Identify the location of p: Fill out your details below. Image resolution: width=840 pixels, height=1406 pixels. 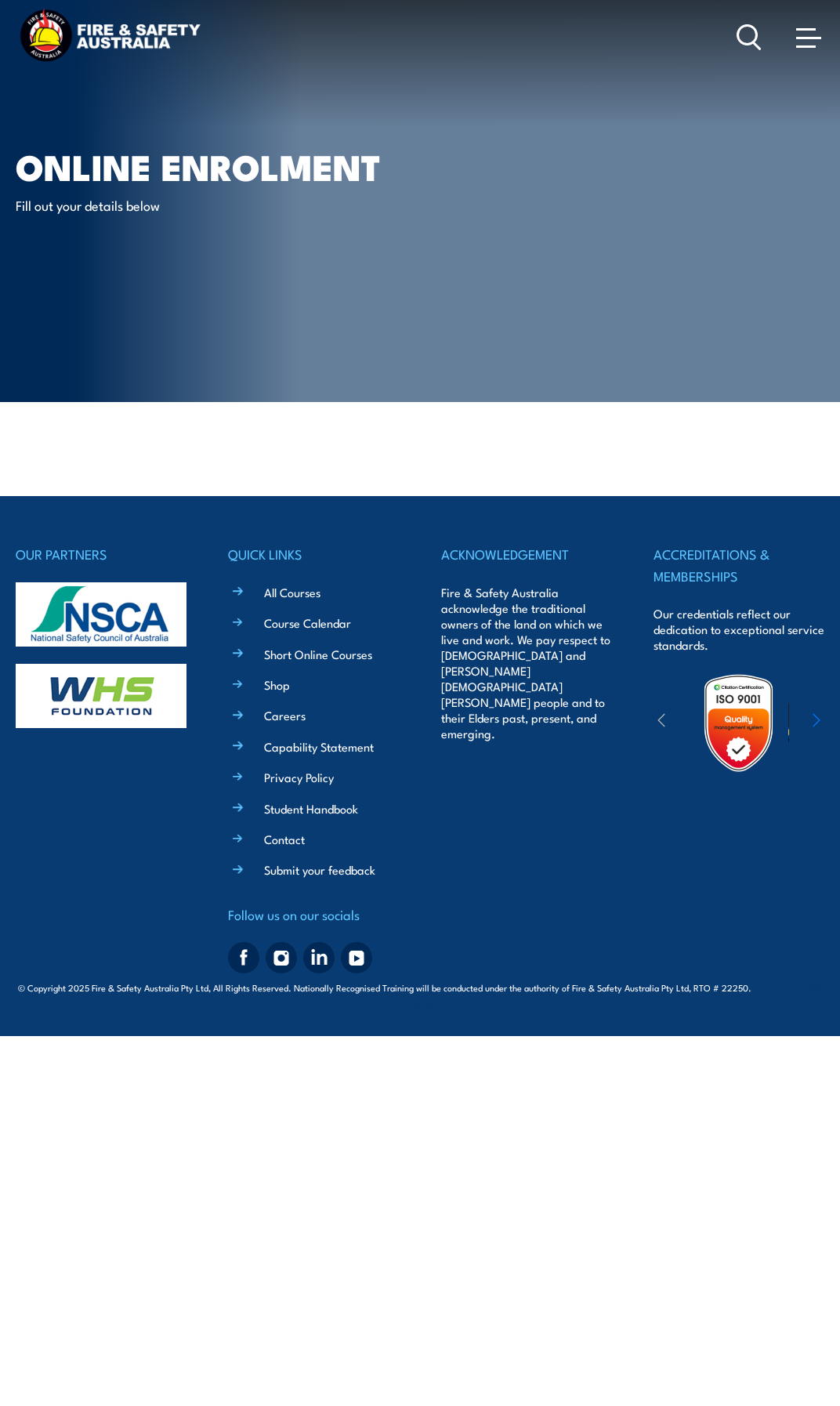
(158, 204).